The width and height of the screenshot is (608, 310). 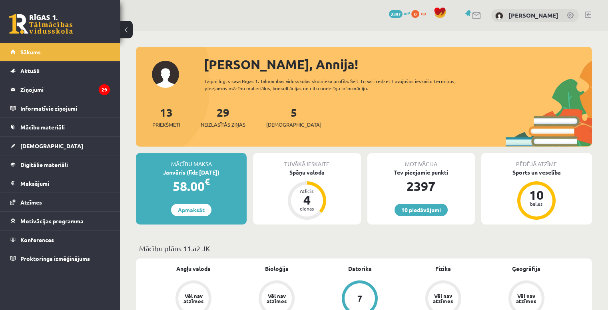 I want to click on div: Tev pieejamie punkti, so click(x=421, y=172).